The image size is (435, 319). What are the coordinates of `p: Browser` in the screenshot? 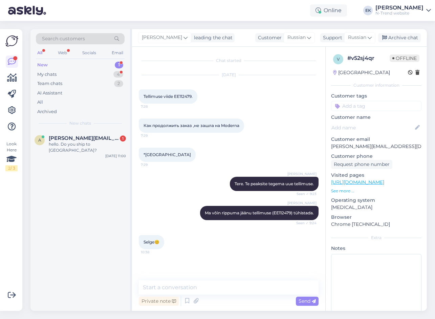 It's located at (376, 217).